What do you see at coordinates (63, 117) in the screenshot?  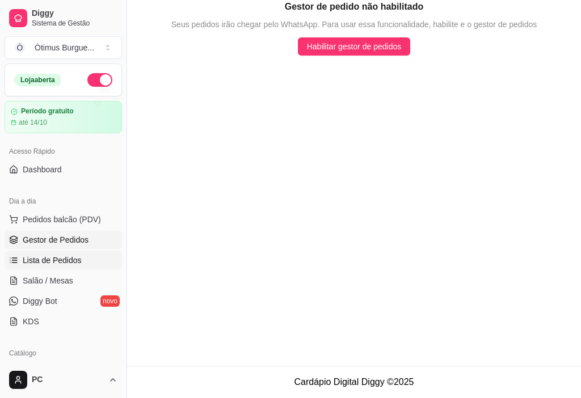 I see `a: Período gratuitoaté 14/10` at bounding box center [63, 117].